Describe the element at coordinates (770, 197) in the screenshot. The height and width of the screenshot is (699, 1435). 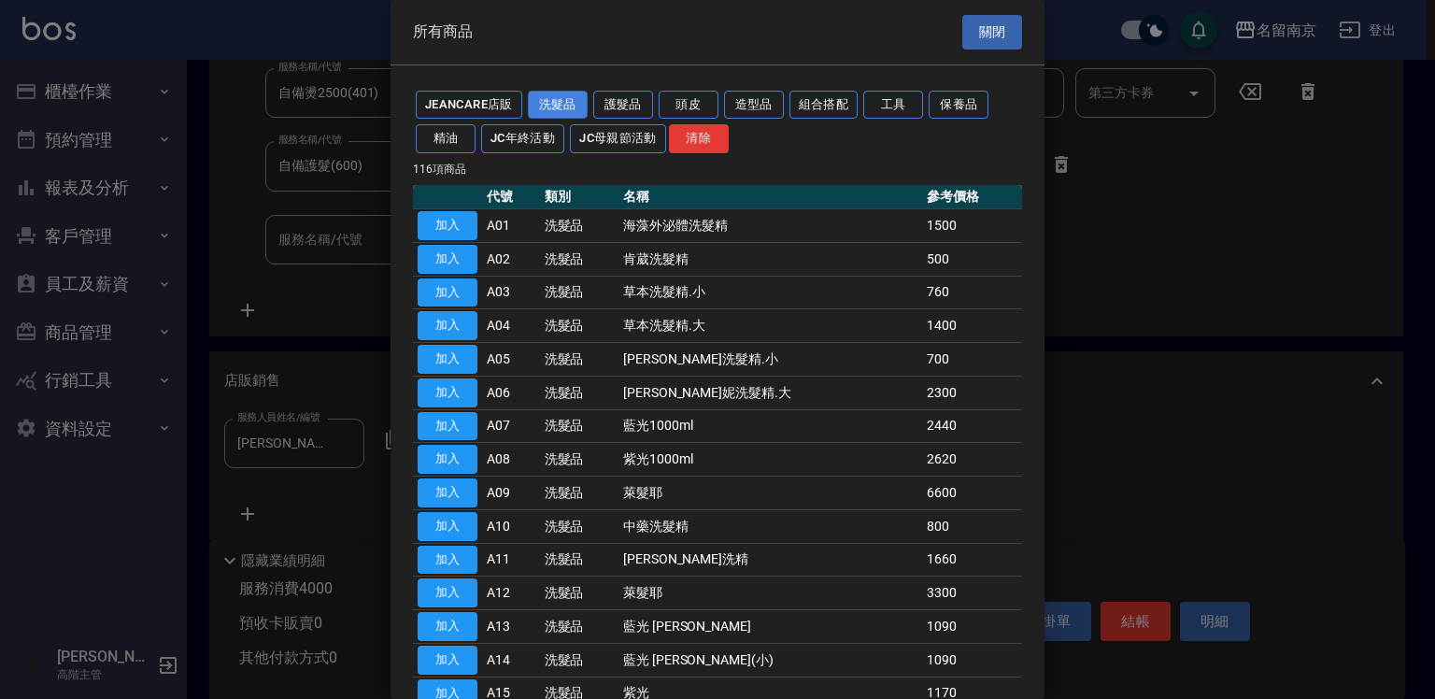
I see `th: 名稱` at that location.